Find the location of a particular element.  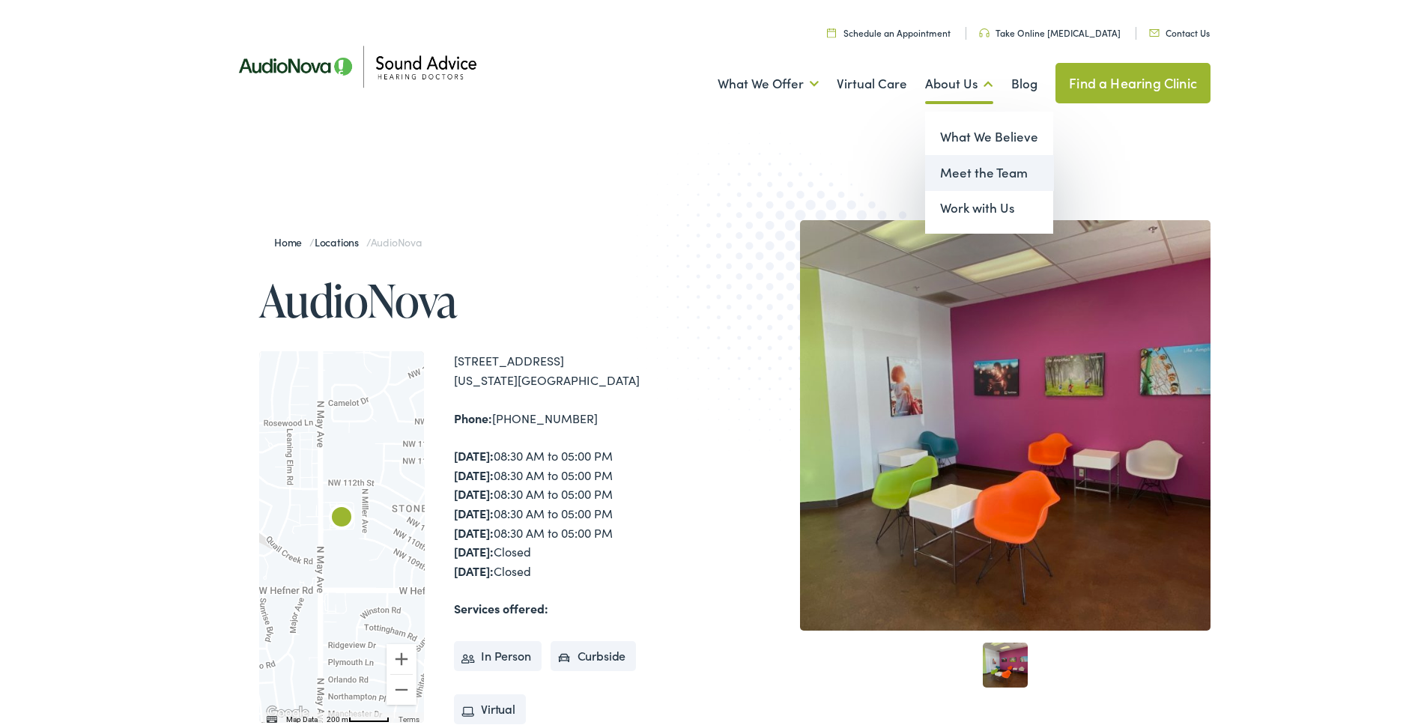

button: Map Data is located at coordinates (302, 717).